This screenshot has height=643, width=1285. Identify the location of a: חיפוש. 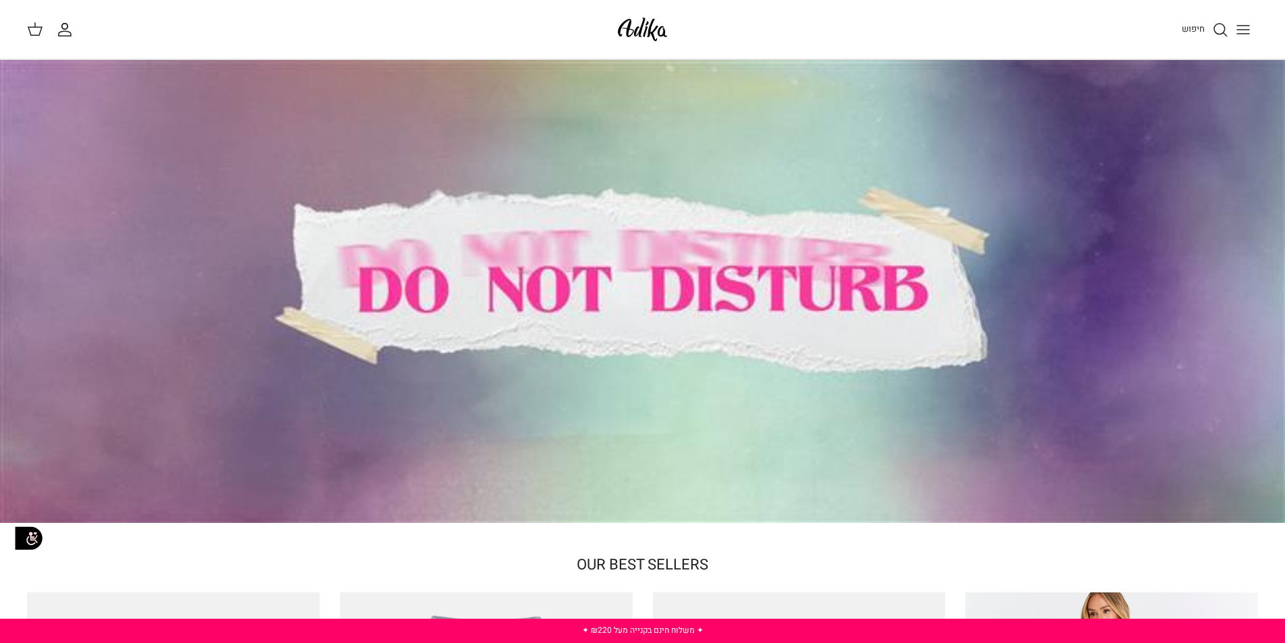
(1205, 30).